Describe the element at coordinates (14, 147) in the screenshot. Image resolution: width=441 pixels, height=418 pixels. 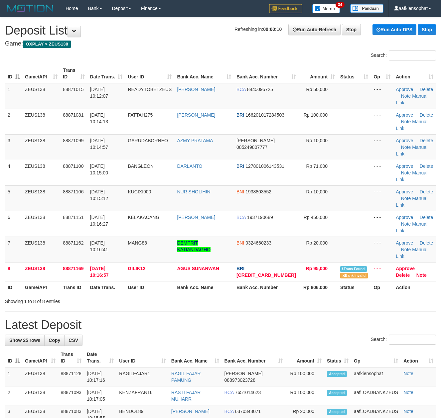
I see `td: 3` at that location.